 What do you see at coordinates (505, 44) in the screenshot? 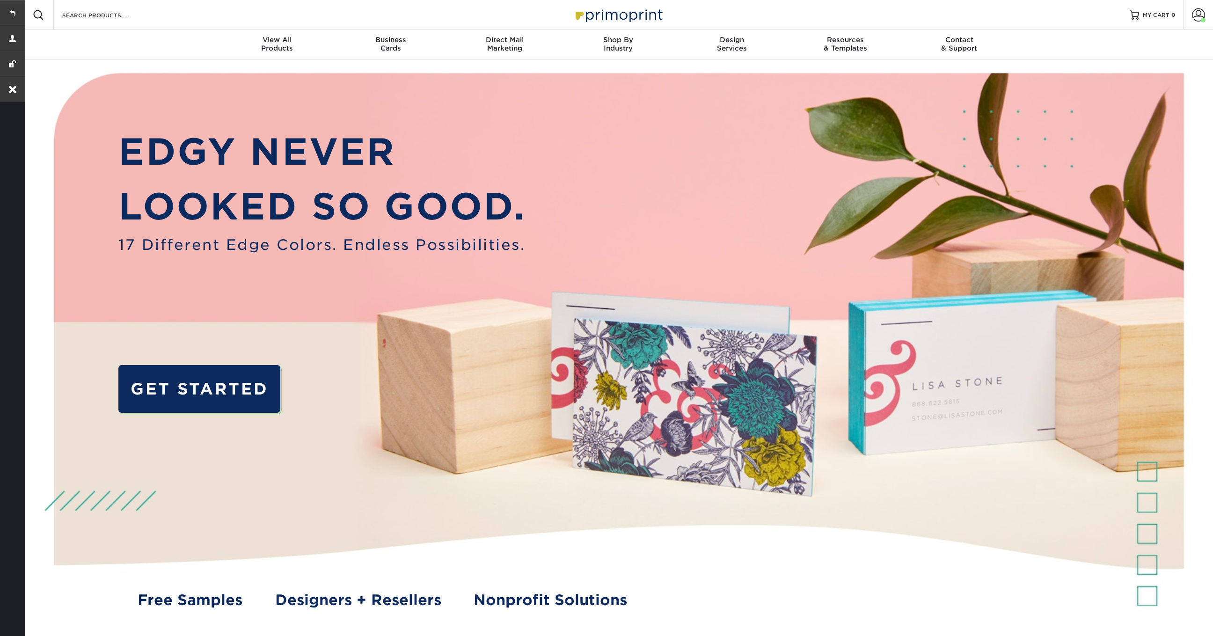
I see `div: Marketing` at bounding box center [505, 44].